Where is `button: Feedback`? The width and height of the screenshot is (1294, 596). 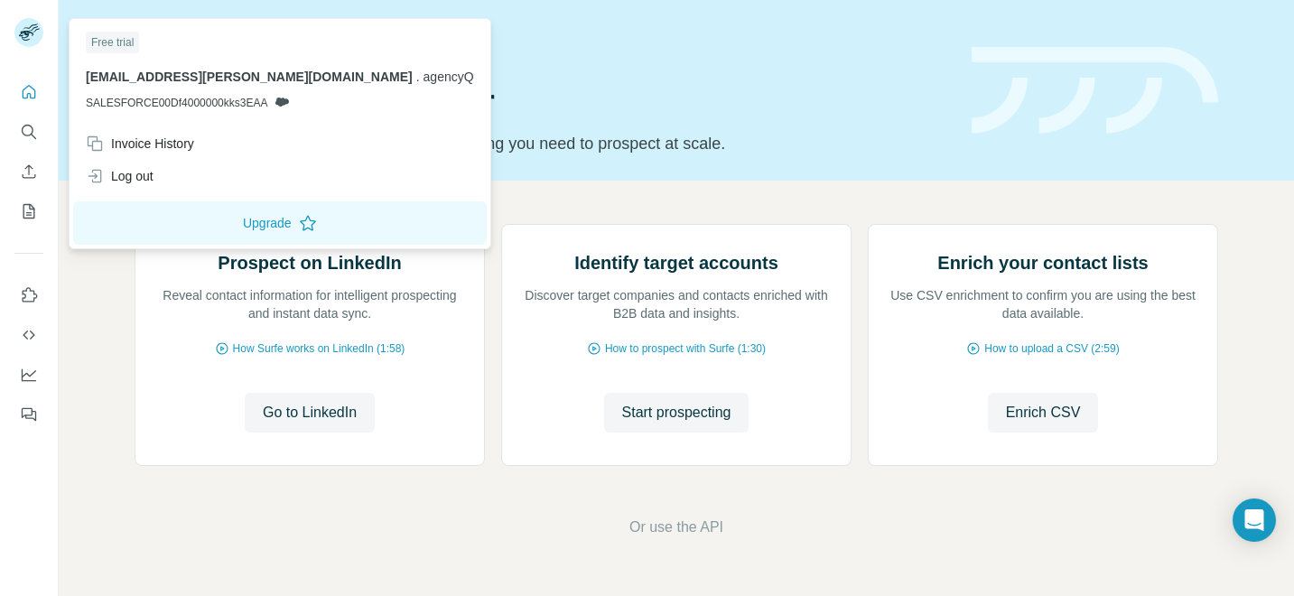
button: Feedback is located at coordinates (29, 415).